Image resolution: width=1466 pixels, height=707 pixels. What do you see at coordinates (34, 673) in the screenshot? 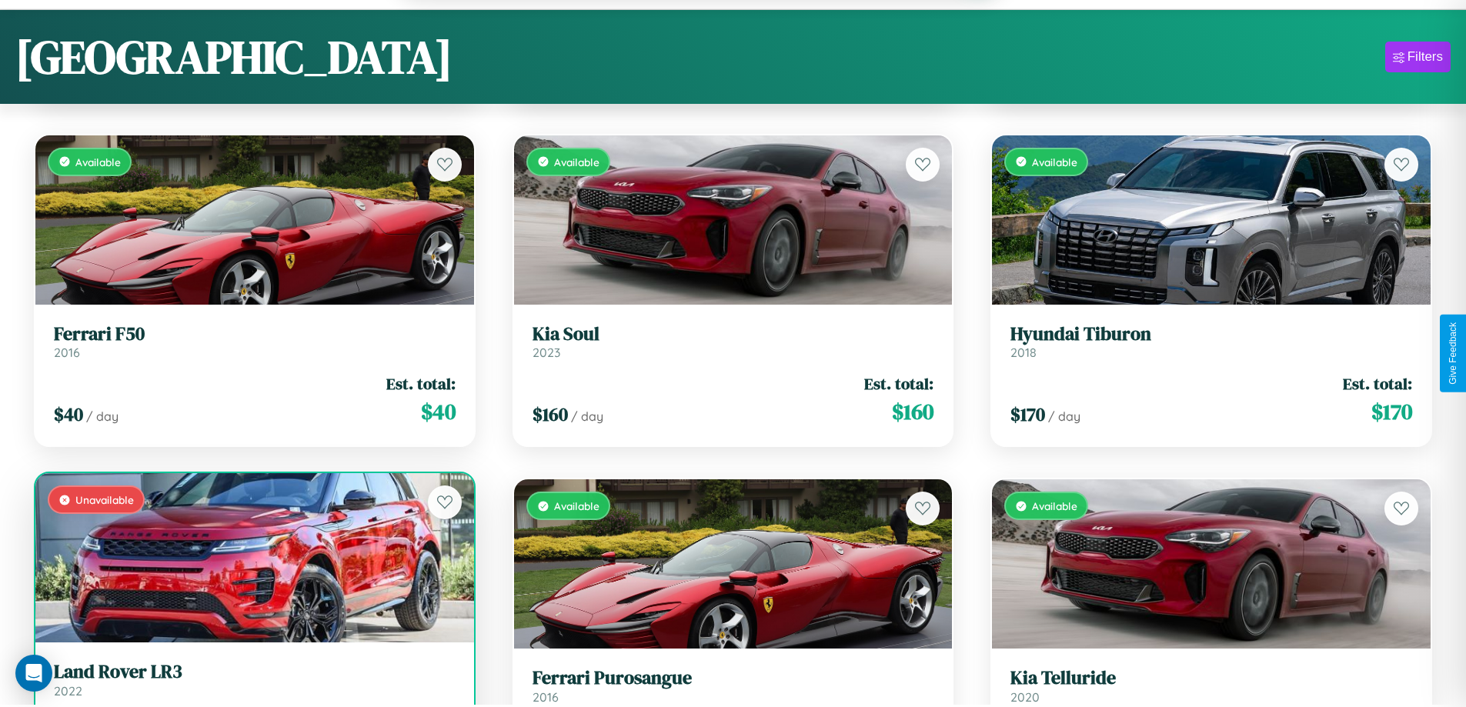
I see `div: Open Intercom Messenger` at bounding box center [34, 673].